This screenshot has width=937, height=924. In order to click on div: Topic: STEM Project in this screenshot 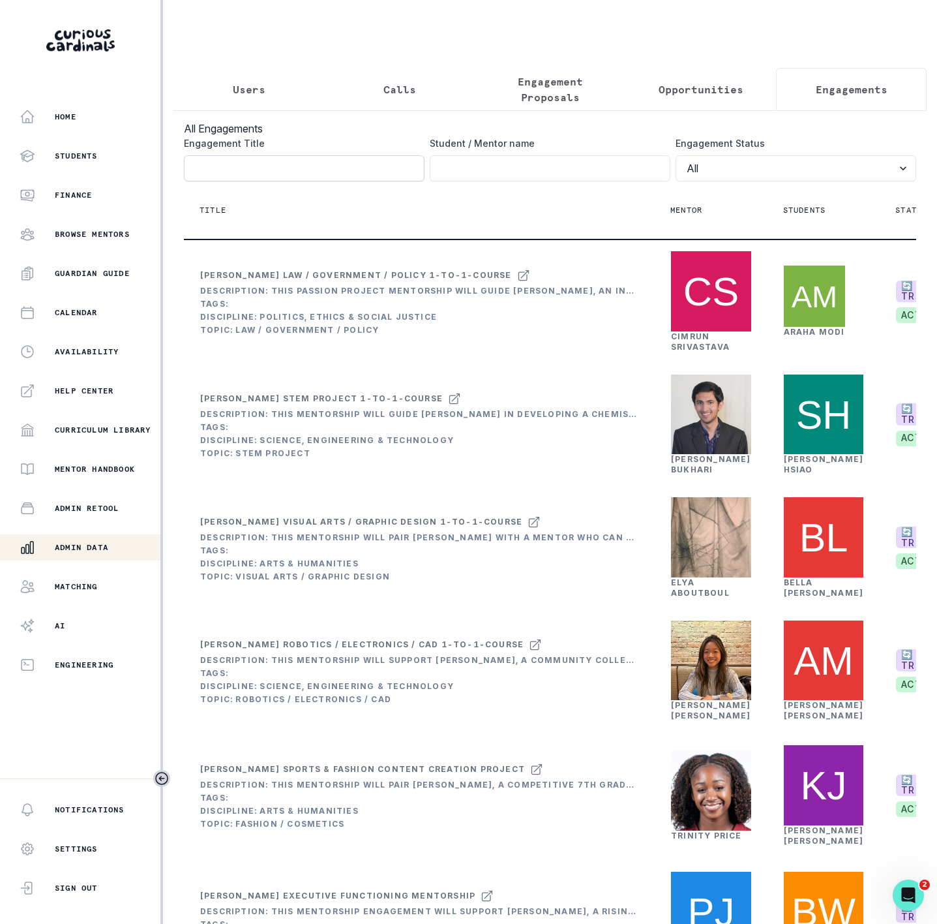, I will do `click(419, 453)`.